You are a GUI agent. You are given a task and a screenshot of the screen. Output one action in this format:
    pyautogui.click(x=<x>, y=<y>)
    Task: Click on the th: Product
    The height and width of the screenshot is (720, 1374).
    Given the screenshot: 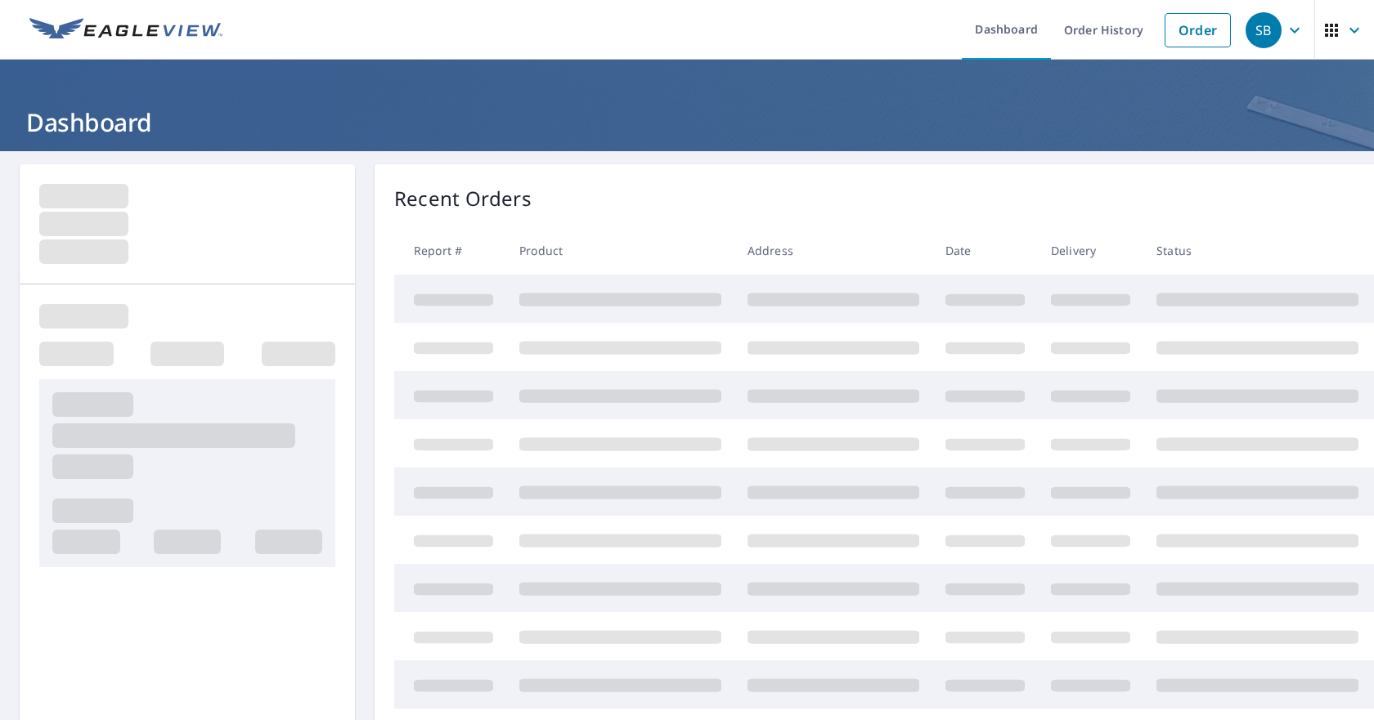 What is the action you would take?
    pyautogui.click(x=620, y=250)
    